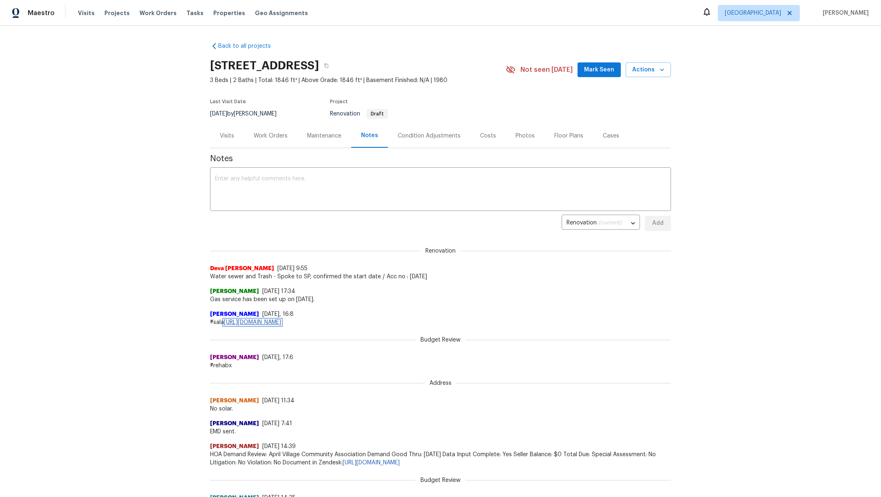  I want to click on span: Maestro, so click(41, 13).